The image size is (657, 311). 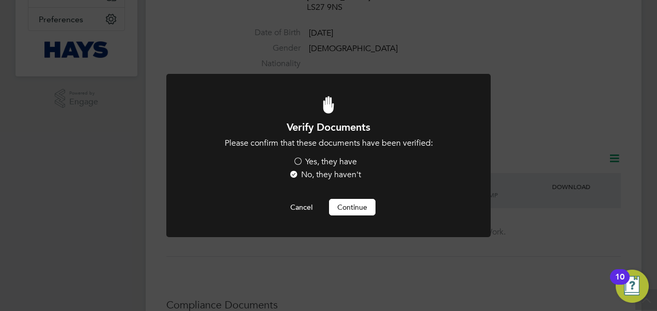 I want to click on button: Open Resource Center, 10 new notifications, so click(x=632, y=286).